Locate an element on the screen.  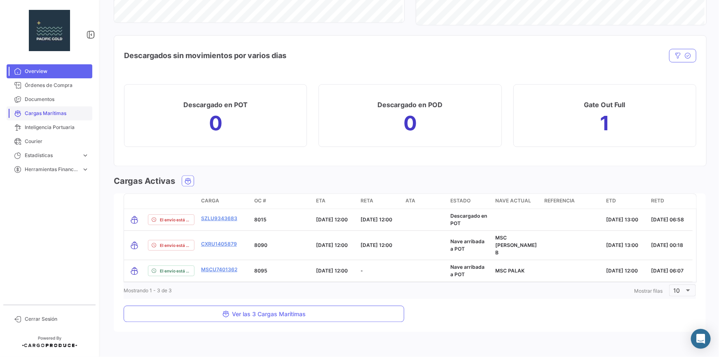
a: SZLU9343683 is located at coordinates (219, 218).